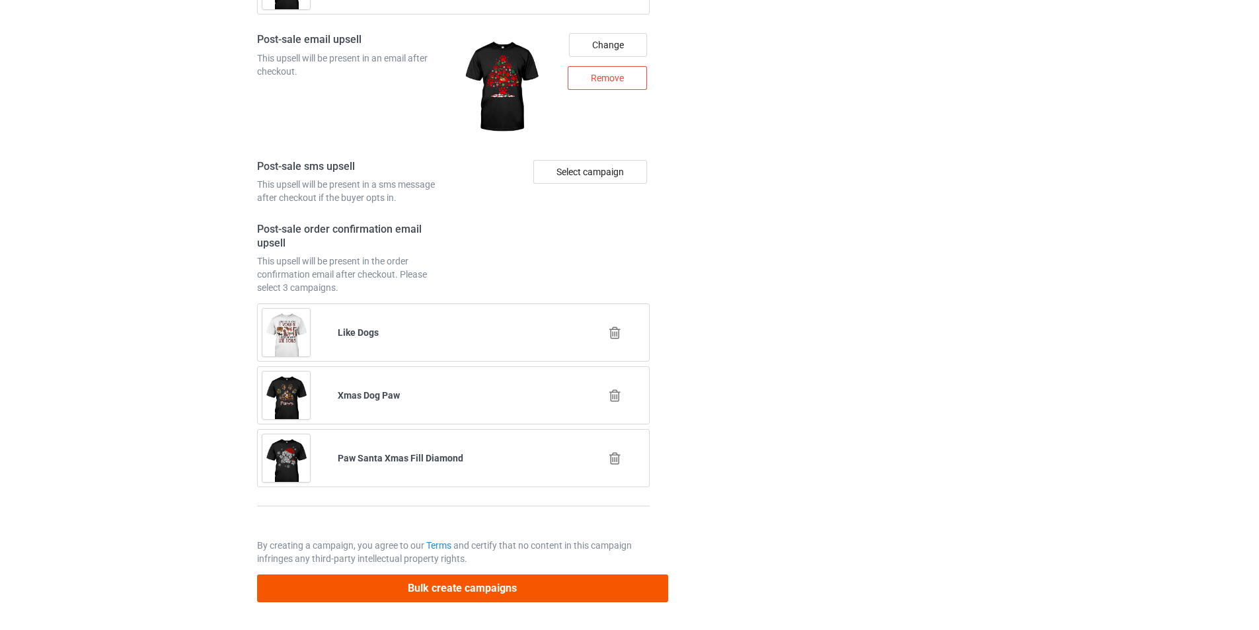  I want to click on a: Terms, so click(439, 545).